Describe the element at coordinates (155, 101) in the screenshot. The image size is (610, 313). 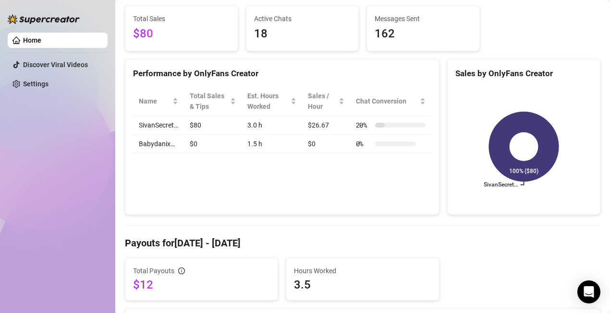
I see `span: Name` at that location.